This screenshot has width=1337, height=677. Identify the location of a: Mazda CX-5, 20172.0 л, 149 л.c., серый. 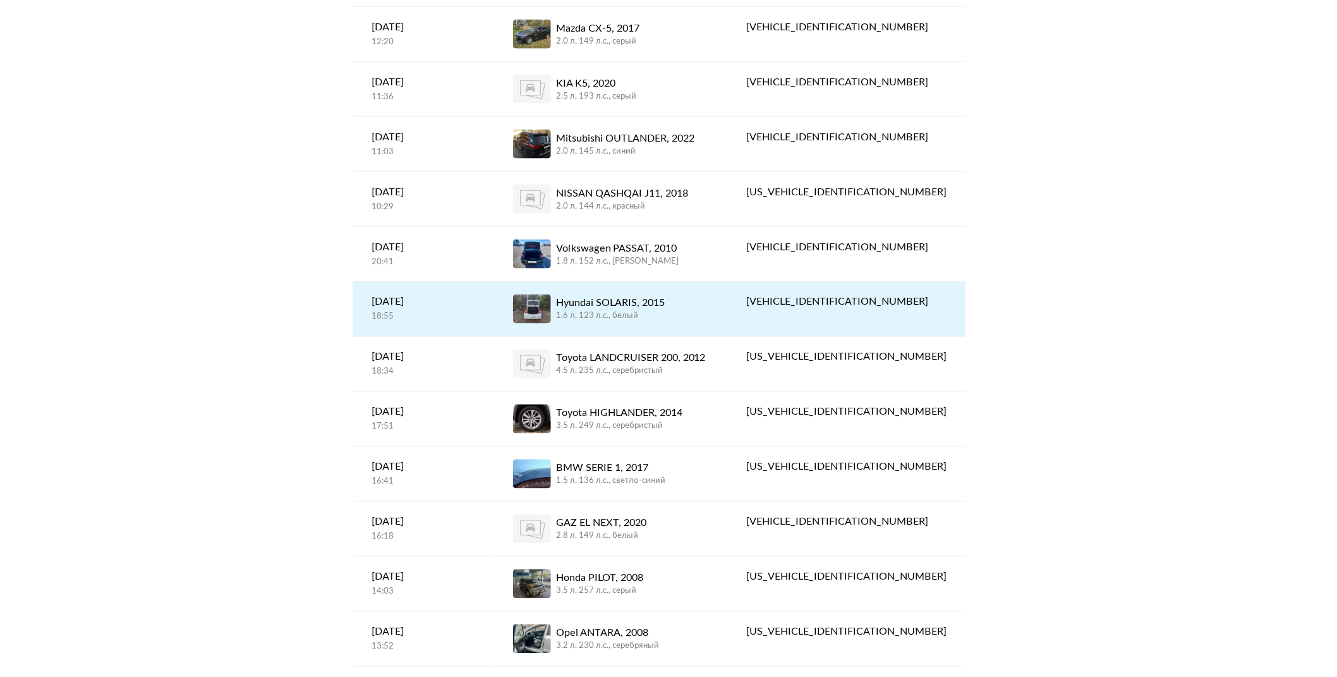
(611, 34).